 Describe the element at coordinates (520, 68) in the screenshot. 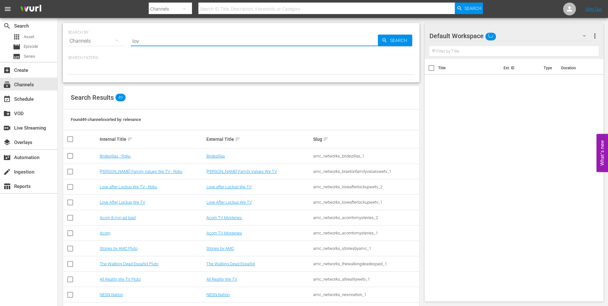

I see `th: Ext. ID` at that location.